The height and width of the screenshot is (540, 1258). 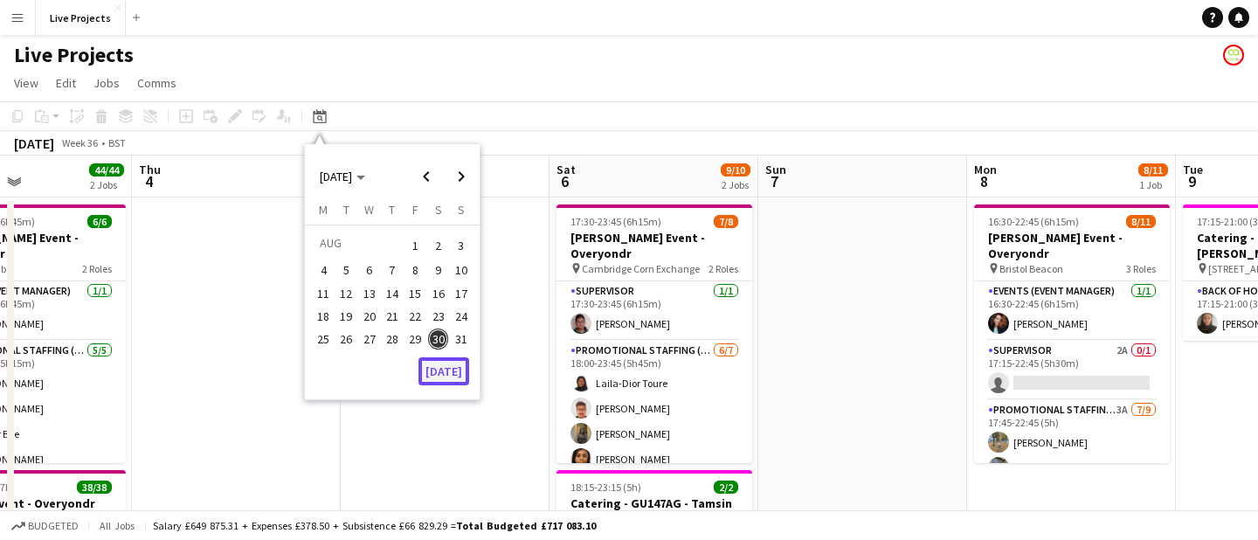 What do you see at coordinates (107, 83) in the screenshot?
I see `span: Jobs` at bounding box center [107, 83].